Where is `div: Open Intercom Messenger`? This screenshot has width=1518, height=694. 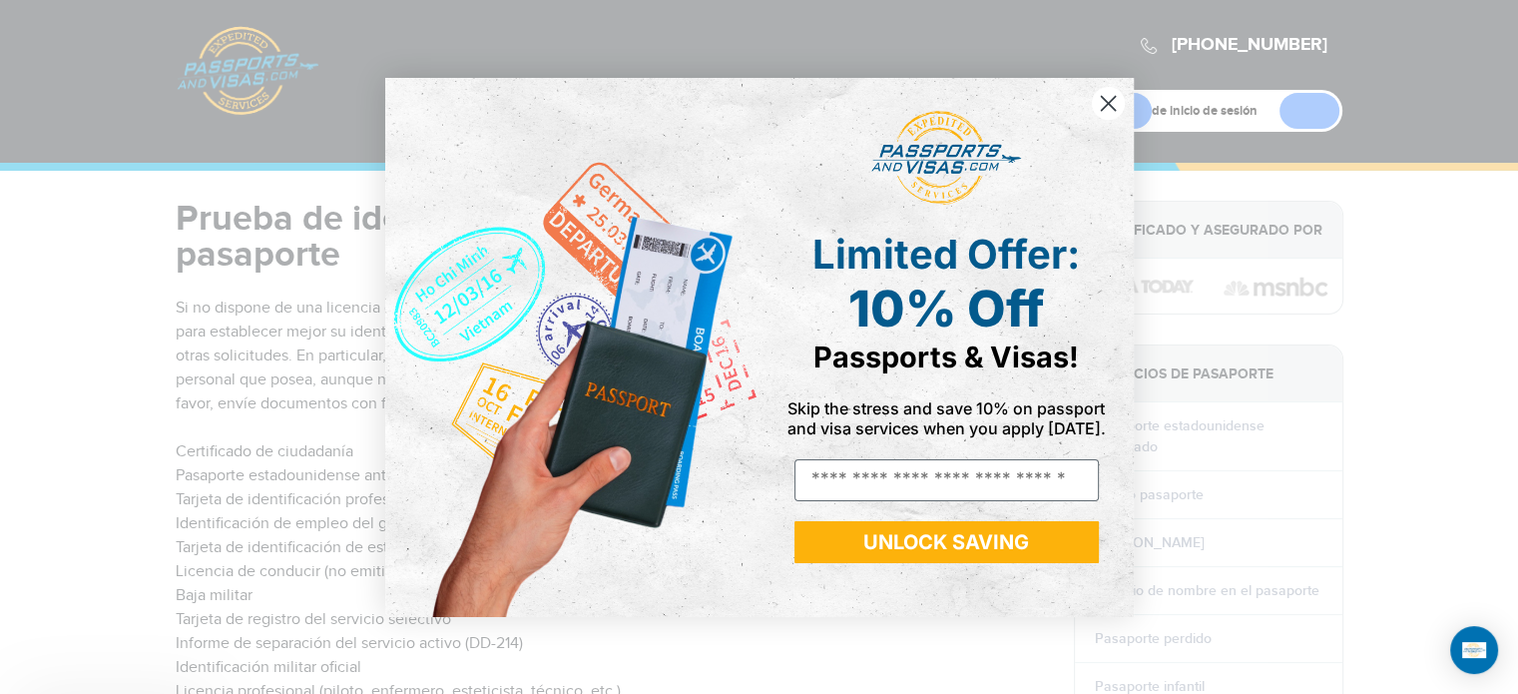 div: Open Intercom Messenger is located at coordinates (1474, 650).